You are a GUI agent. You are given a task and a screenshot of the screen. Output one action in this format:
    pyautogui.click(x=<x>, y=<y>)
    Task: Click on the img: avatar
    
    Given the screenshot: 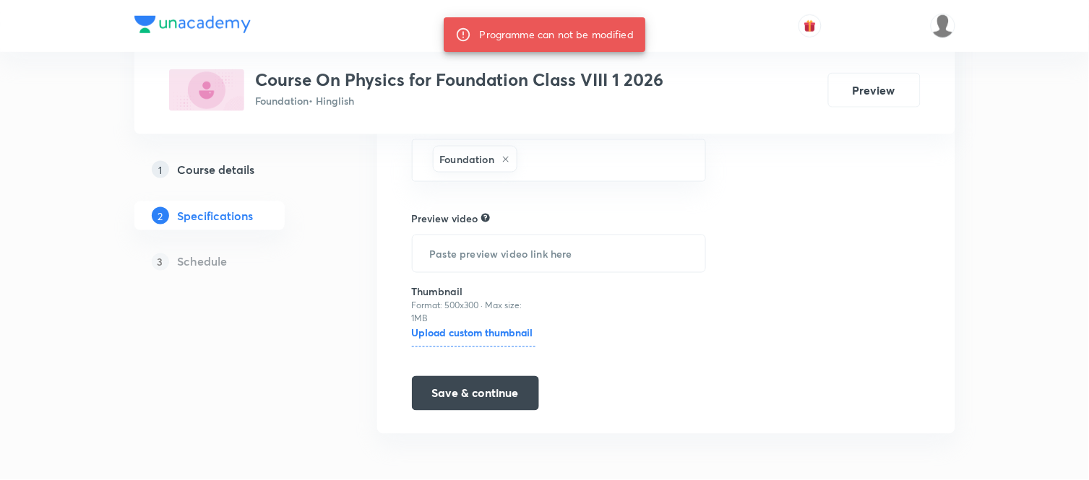 What is the action you would take?
    pyautogui.click(x=810, y=26)
    